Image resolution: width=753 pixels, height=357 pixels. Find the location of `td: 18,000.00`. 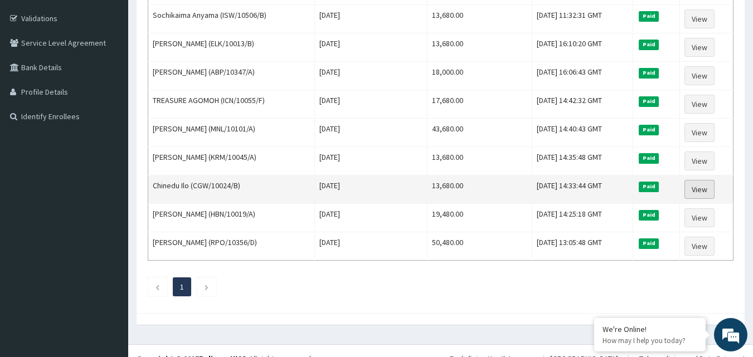

td: 18,000.00 is located at coordinates (480, 76).